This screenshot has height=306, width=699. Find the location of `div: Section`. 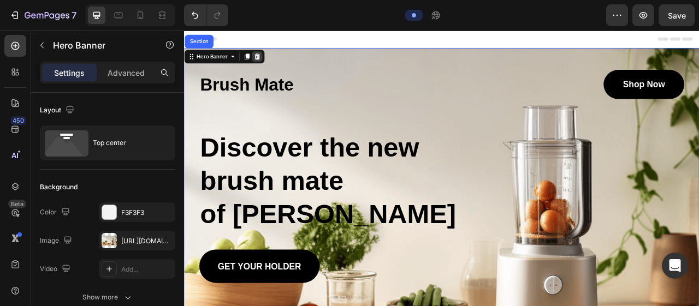

div: Section is located at coordinates (19, 14).